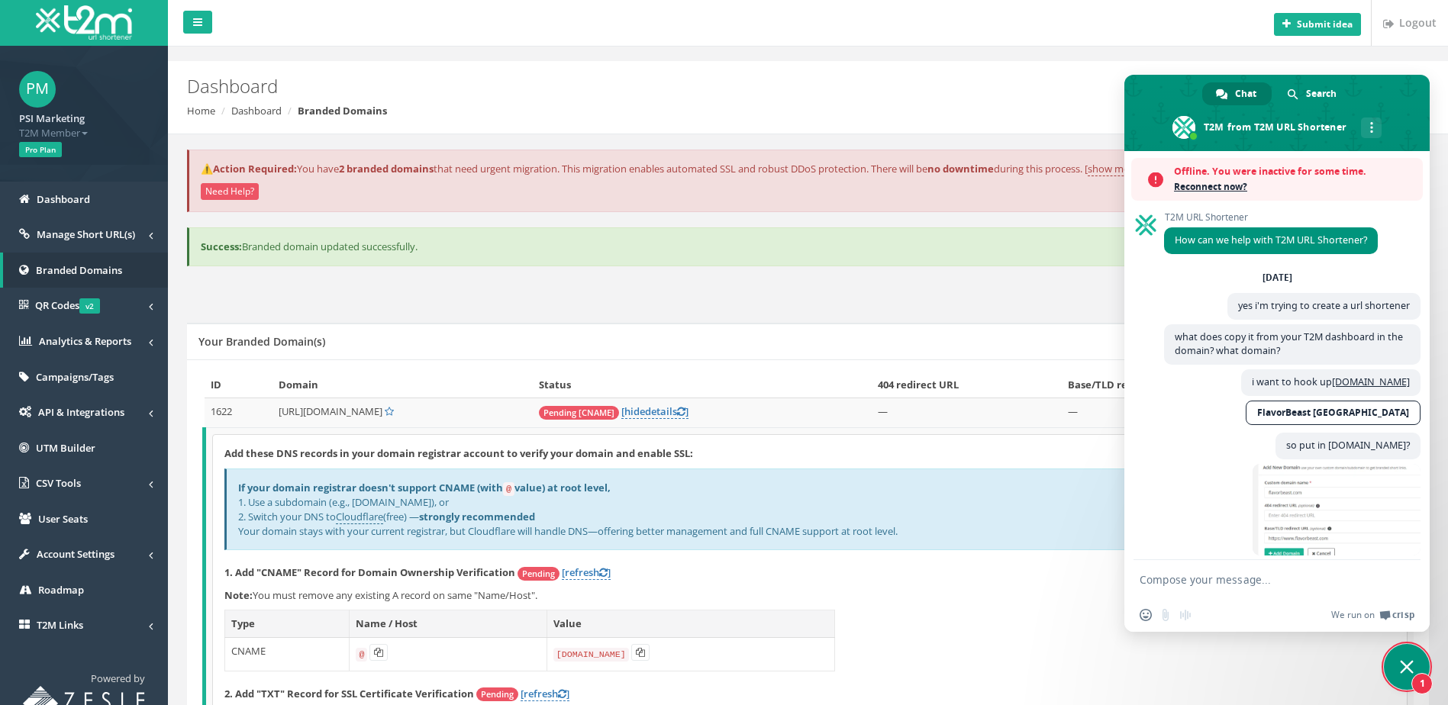 The width and height of the screenshot is (1448, 705). What do you see at coordinates (221, 246) in the screenshot?
I see `b: Success:` at bounding box center [221, 246].